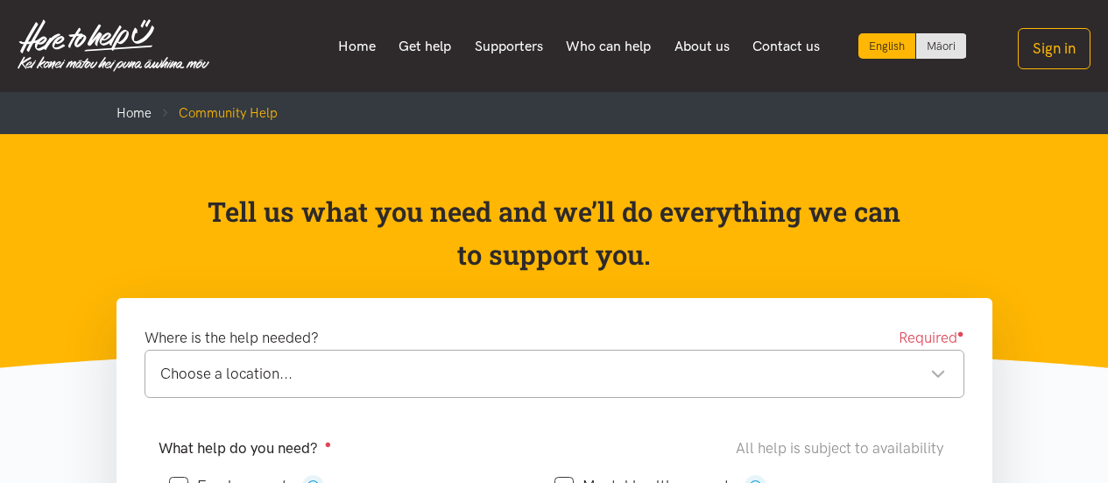 The image size is (1108, 483). Describe the element at coordinates (553, 233) in the screenshot. I see `p: Tell us what you need and we’ll do everything we can to support you.` at that location.